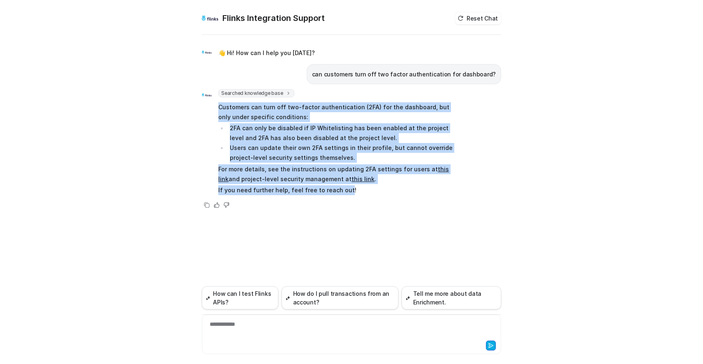 Image resolution: width=703 pixels, height=364 pixels. What do you see at coordinates (404, 74) in the screenshot?
I see `p: can customers turn off two factor authentication for dashboard?` at bounding box center [404, 74].